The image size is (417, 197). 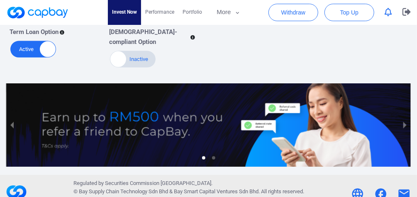 What do you see at coordinates (34, 32) in the screenshot?
I see `p: Term Loan Option` at bounding box center [34, 32].